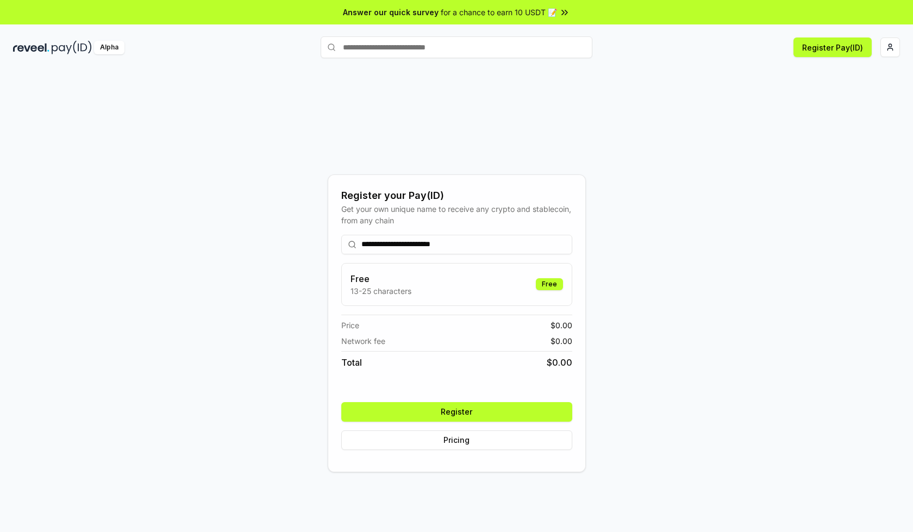 This screenshot has width=913, height=532. Describe the element at coordinates (363, 341) in the screenshot. I see `span: Network fee` at that location.